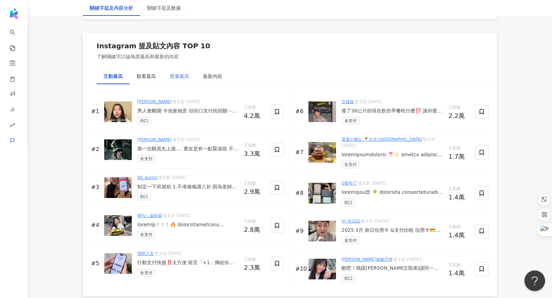  Describe the element at coordinates (213, 76) in the screenshot. I see `div: 最新內容` at that location.